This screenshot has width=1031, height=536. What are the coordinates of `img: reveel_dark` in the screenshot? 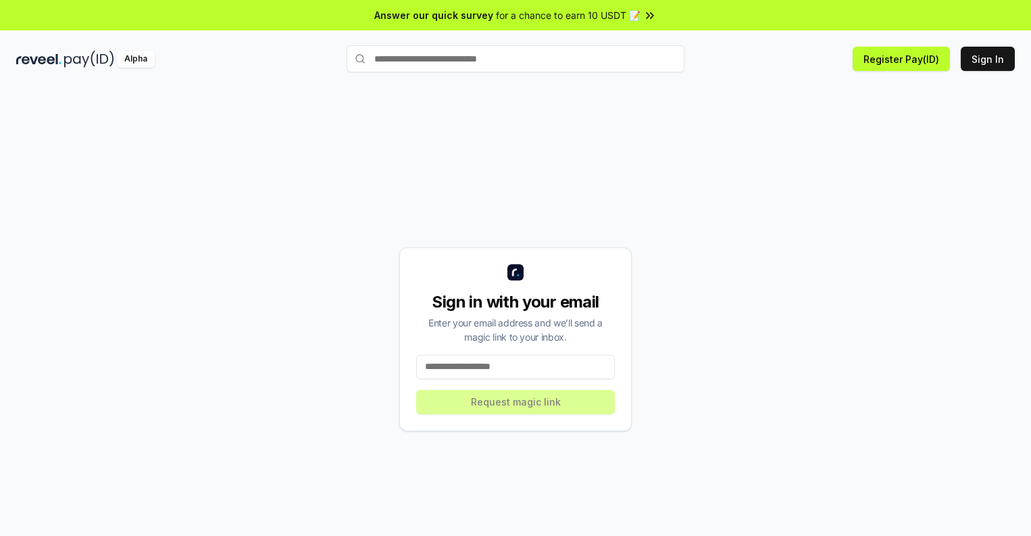 It's located at (39, 59).